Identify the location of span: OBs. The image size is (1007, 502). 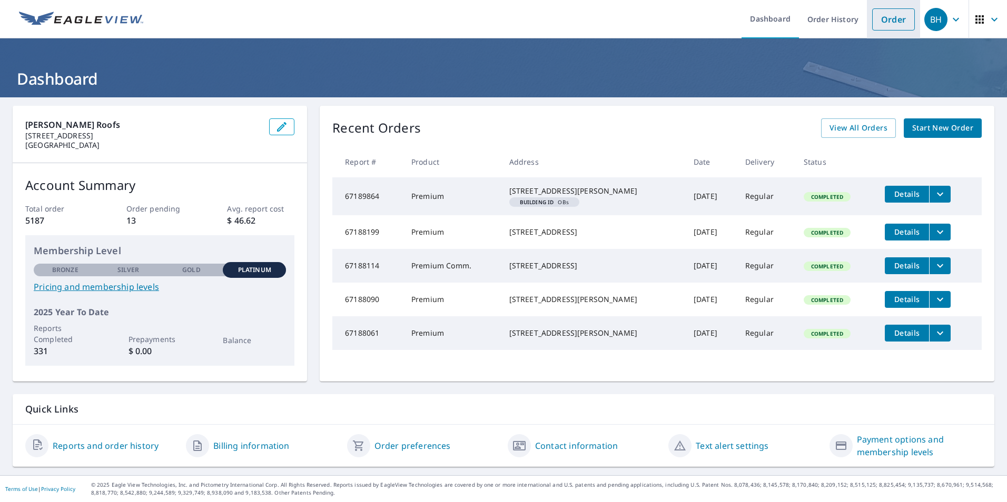
(544, 202).